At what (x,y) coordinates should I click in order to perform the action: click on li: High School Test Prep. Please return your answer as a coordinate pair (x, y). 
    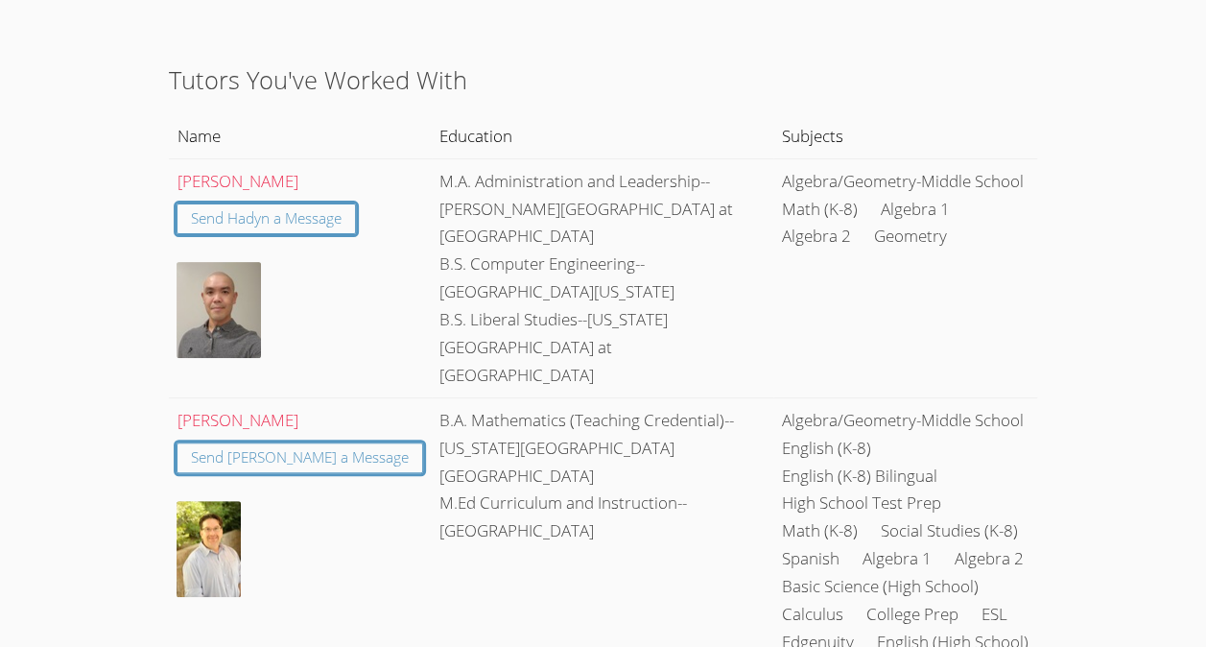
    Looking at the image, I should click on (861, 503).